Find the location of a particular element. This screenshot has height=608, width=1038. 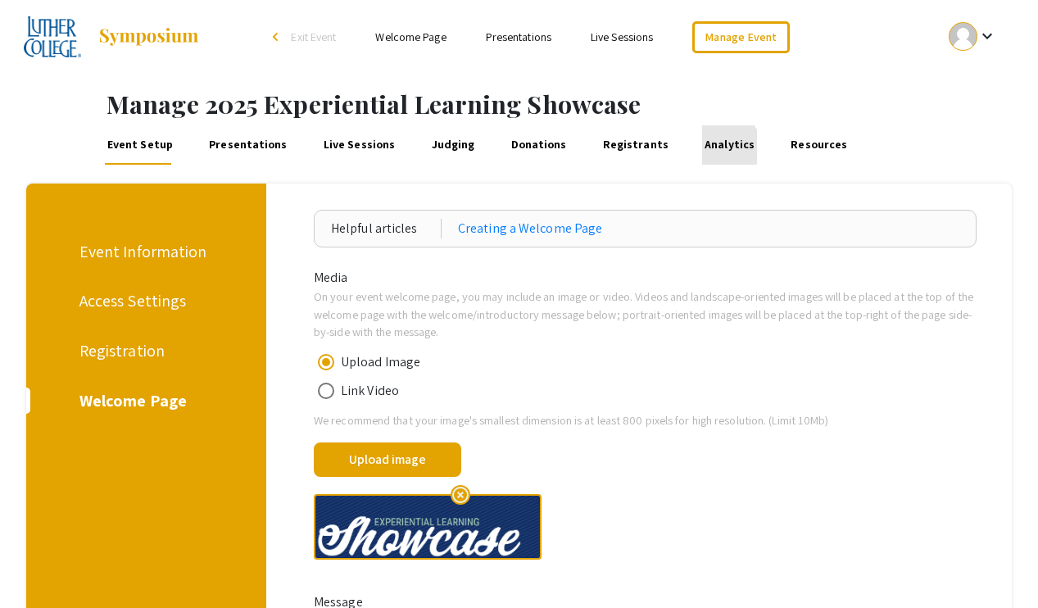

a: Donations is located at coordinates (538, 145).